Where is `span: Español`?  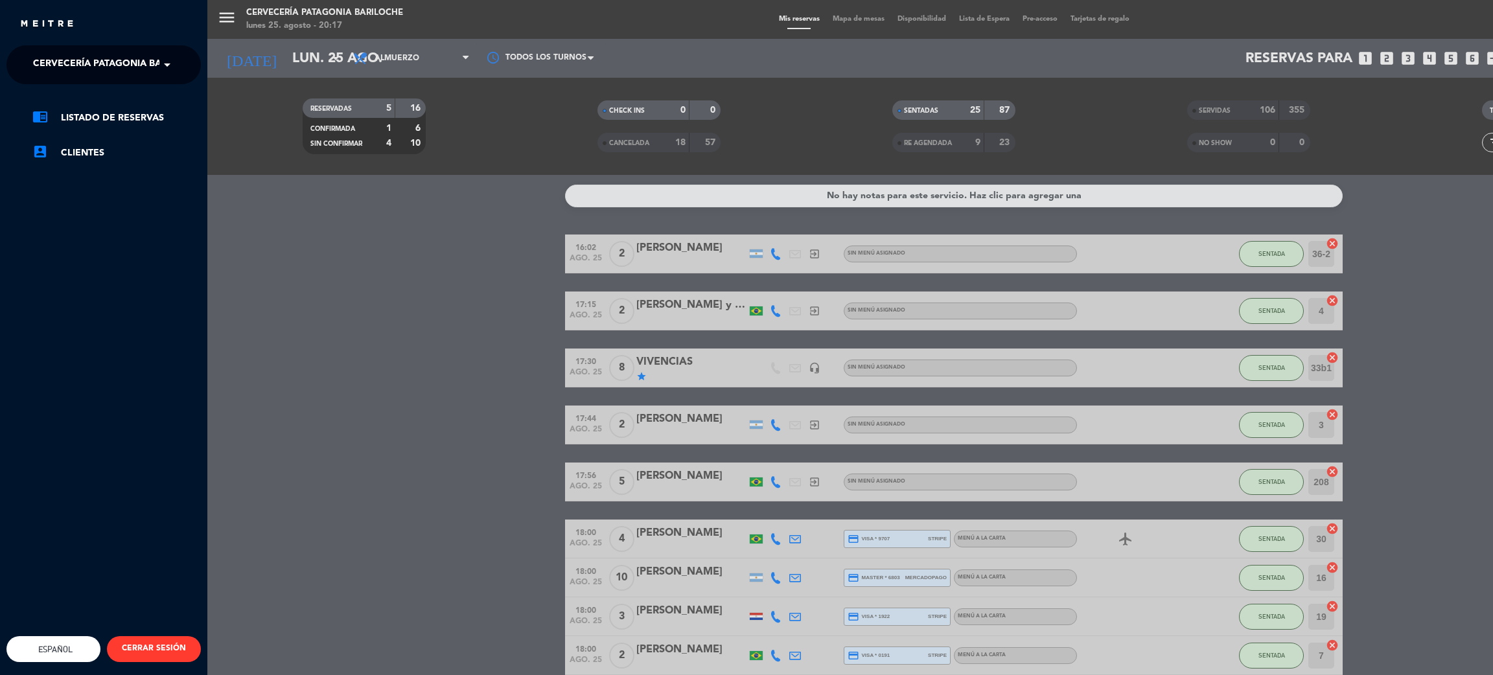 span: Español is located at coordinates (54, 649).